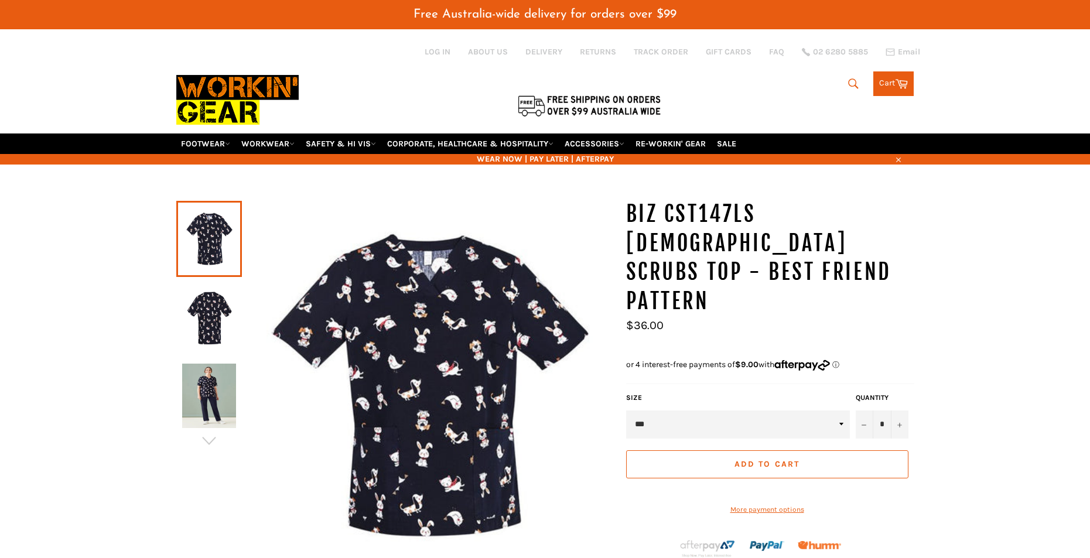 The height and width of the screenshot is (558, 1090). I want to click on a: WORKWEAR, so click(268, 144).